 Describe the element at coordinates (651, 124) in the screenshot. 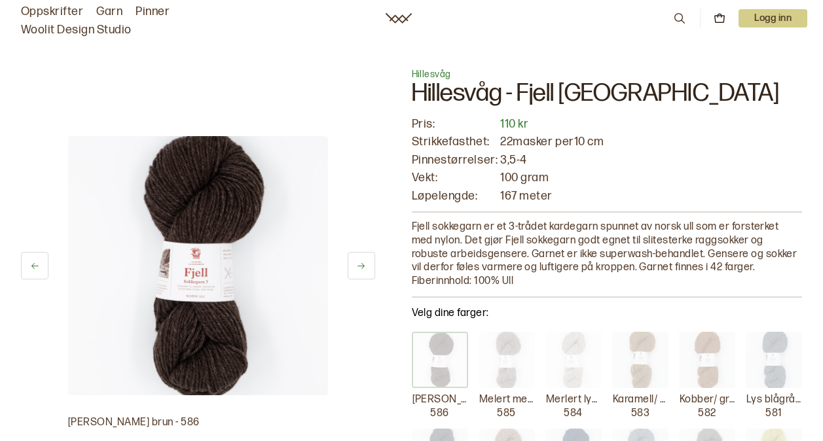

I see `p: 110 kr` at that location.